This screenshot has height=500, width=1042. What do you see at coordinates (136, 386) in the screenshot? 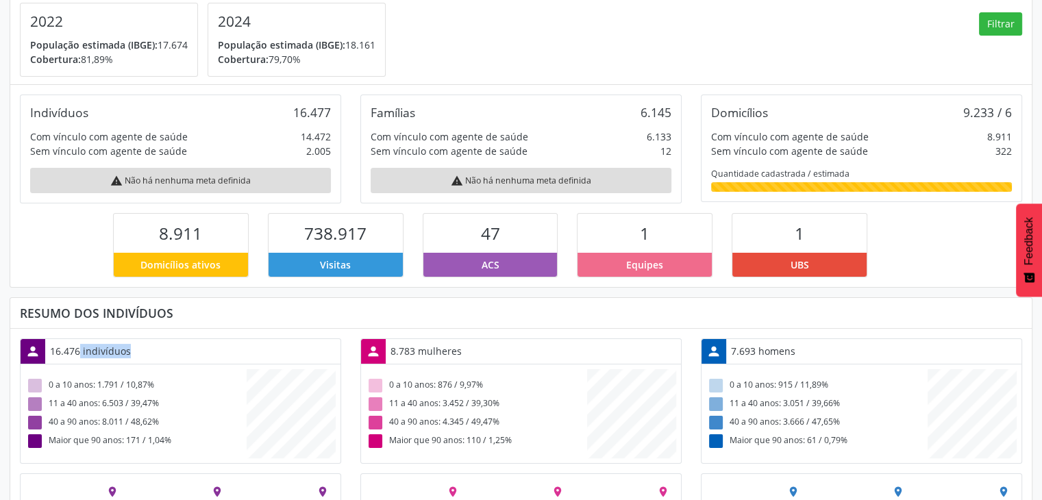
I see `div: 0 a 10 anos: 1.791 / 10,87%` at bounding box center [136, 386].